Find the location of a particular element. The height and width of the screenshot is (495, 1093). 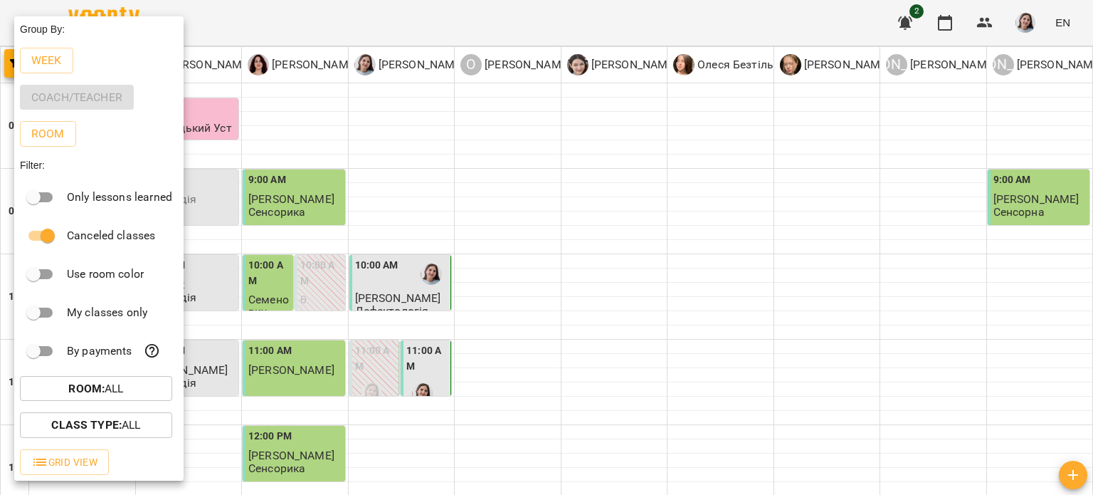

p: Room is located at coordinates (48, 134).